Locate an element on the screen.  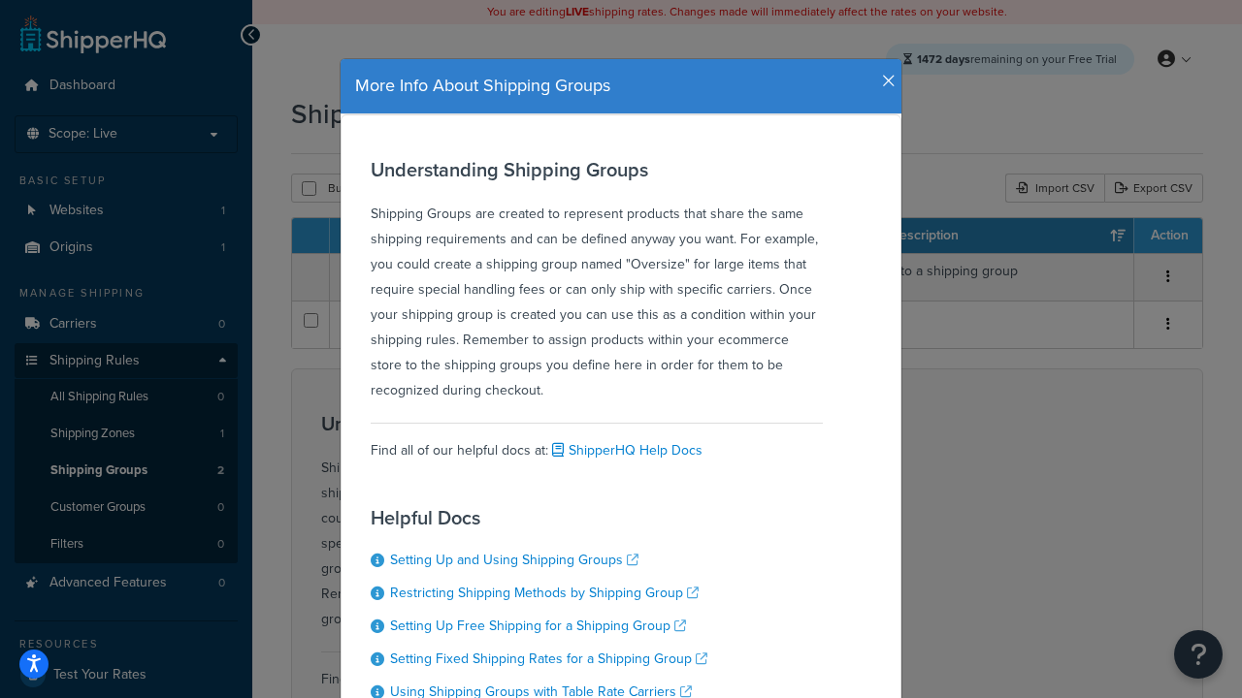
h4: More Info About Shipping Groups is located at coordinates (621, 86).